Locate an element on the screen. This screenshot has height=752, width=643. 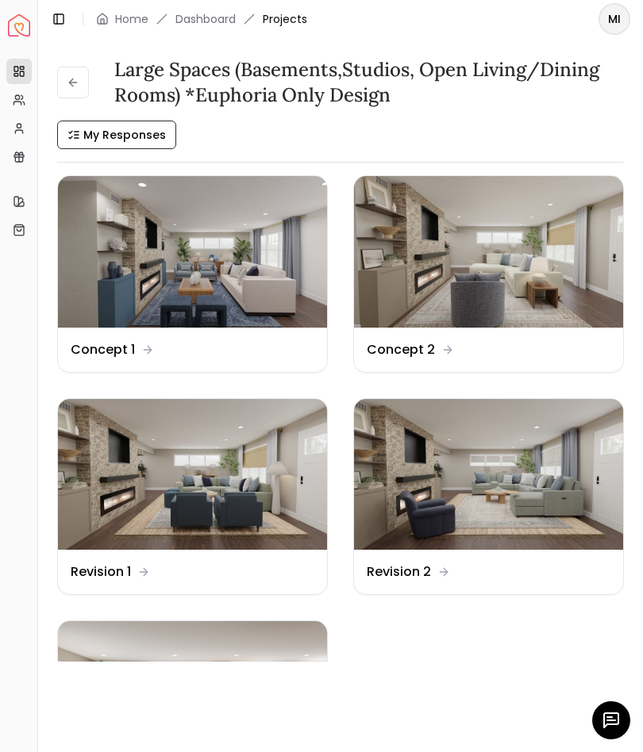
h3: Large Spaces (Basements,Studios, Open living/dining rooms) *Euphoria Only Design is located at coordinates (369, 83).